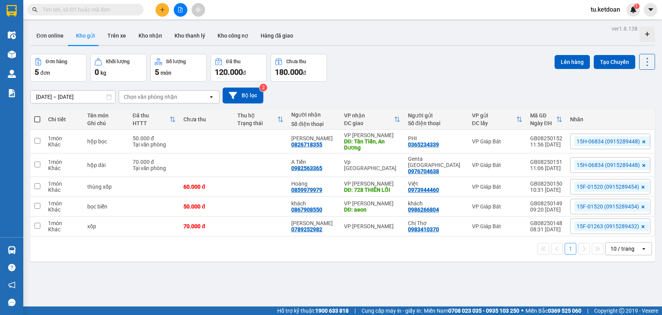  I want to click on button: plus, so click(162, 10).